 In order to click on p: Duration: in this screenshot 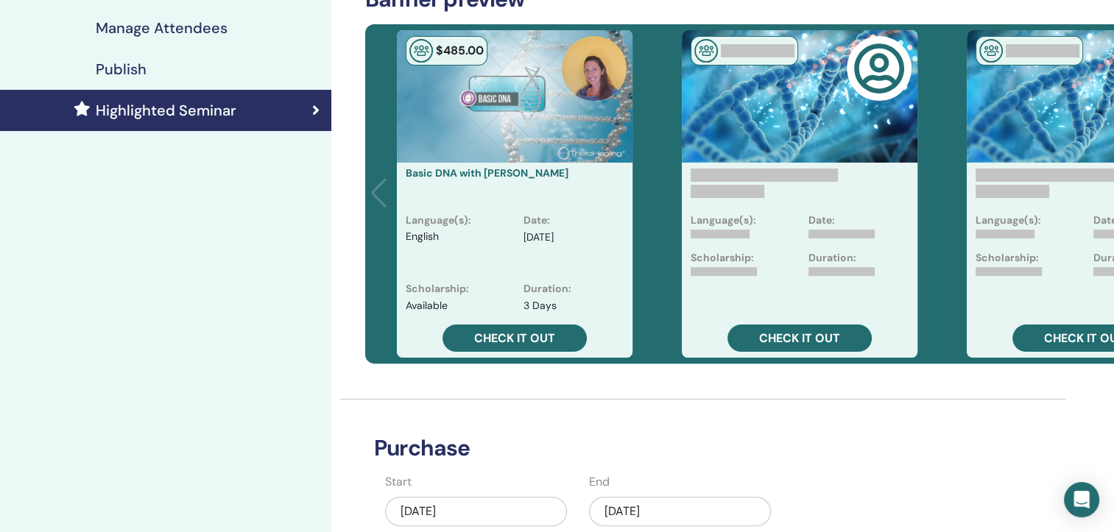, I will do `click(832, 258)`.